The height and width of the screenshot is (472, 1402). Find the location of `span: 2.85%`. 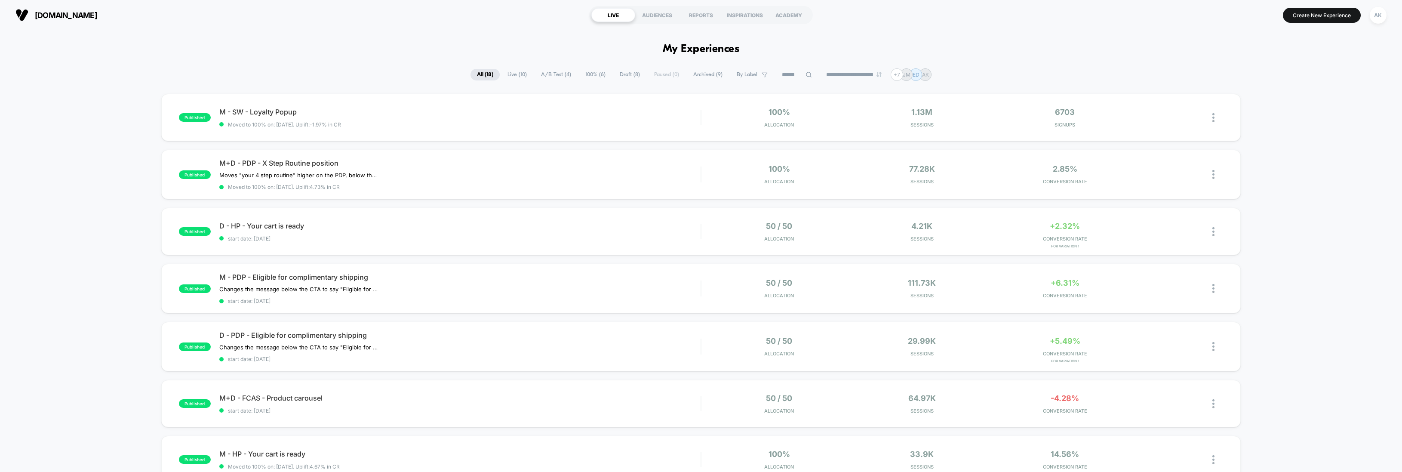

span: 2.85% is located at coordinates (1065, 169).